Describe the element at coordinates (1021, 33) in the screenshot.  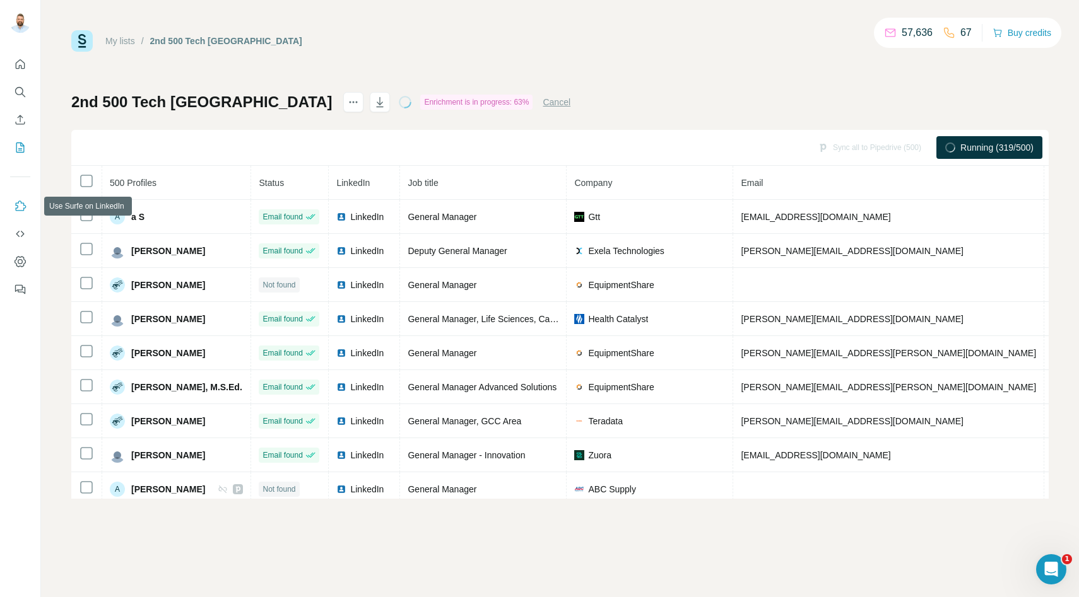
I see `button: Buy credits` at that location.